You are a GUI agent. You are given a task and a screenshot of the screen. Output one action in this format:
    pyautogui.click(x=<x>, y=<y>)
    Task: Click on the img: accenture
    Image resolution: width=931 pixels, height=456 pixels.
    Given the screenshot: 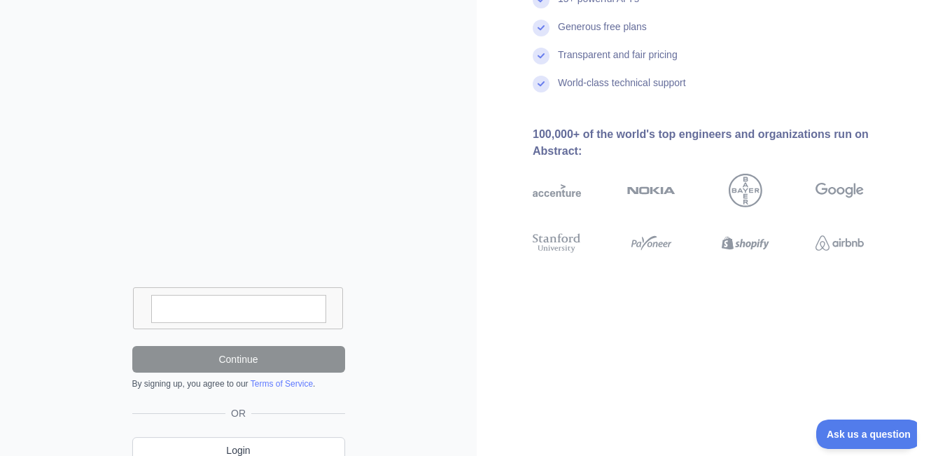 What is the action you would take?
    pyautogui.click(x=556, y=190)
    